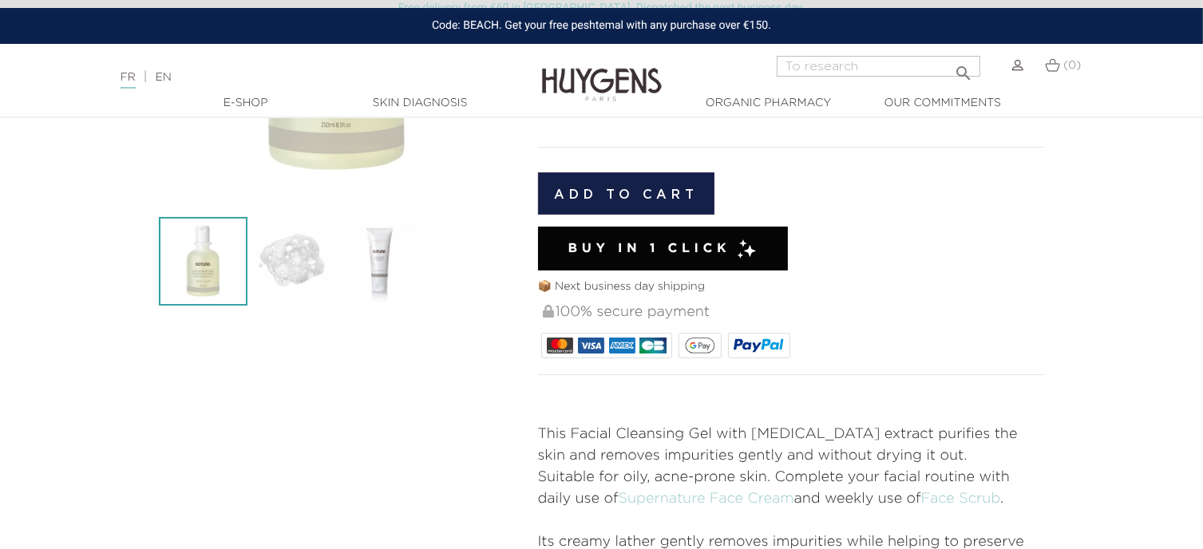  What do you see at coordinates (203, 261) in the screenshot?
I see `img: White Infusion Facial Cleansing Gel 250ml` at bounding box center [203, 261].